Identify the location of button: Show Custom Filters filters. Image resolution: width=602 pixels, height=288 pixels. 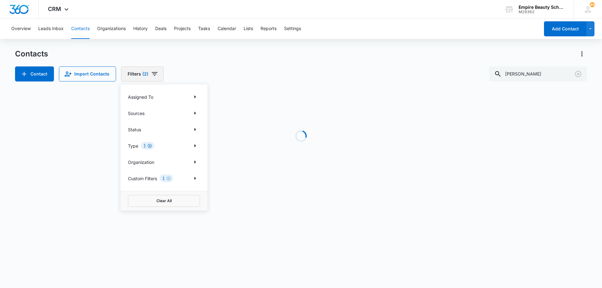
(195, 178).